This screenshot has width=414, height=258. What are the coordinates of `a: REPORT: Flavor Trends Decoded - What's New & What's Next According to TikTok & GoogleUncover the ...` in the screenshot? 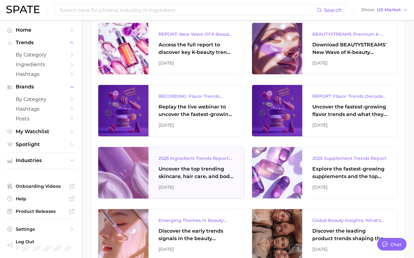 It's located at (325, 111).